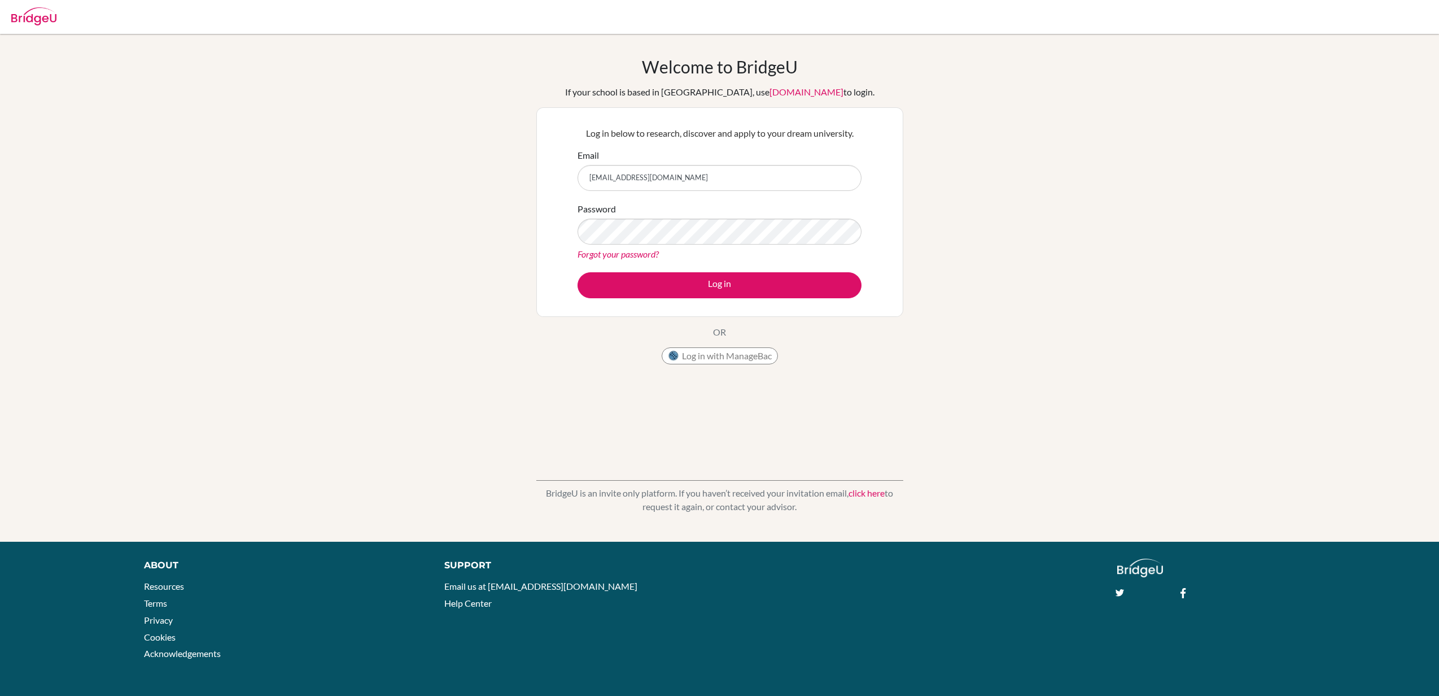 The height and width of the screenshot is (696, 1439). Describe the element at coordinates (182, 653) in the screenshot. I see `a: Acknowledgements` at that location.